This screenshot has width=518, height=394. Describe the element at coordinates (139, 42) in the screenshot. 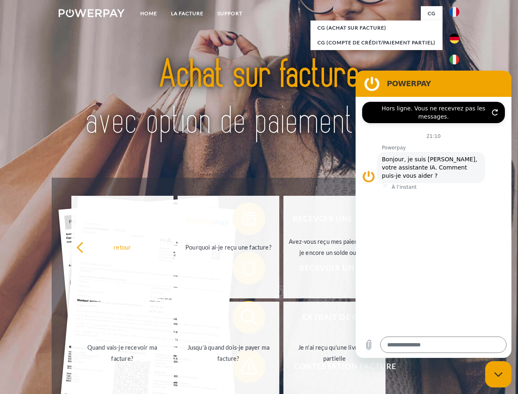

I see `button: Actualiser la connexion` at that location.